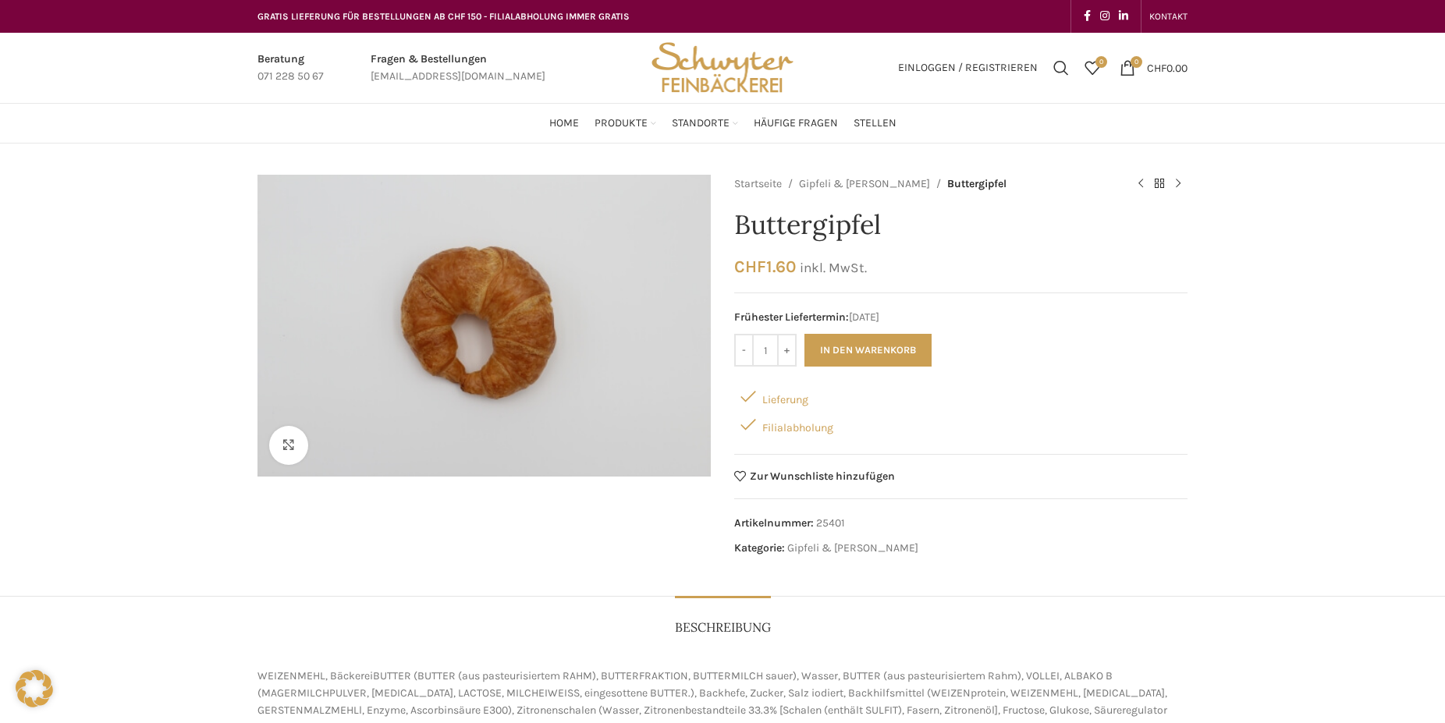  Describe the element at coordinates (1105, 16) in the screenshot. I see `a: Instagram social link` at that location.